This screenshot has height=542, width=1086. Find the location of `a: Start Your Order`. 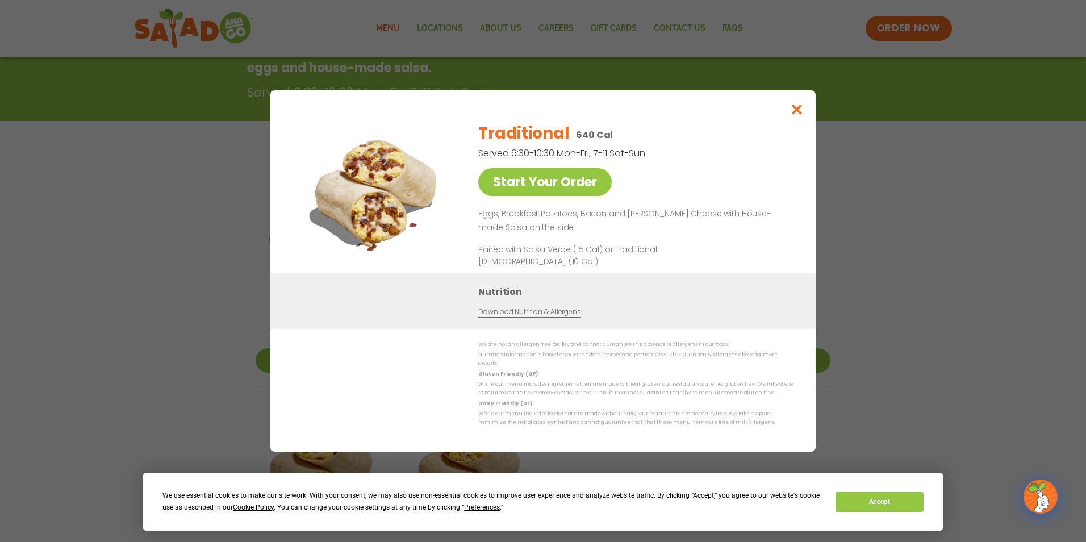

a: Start Your Order is located at coordinates (545, 182).